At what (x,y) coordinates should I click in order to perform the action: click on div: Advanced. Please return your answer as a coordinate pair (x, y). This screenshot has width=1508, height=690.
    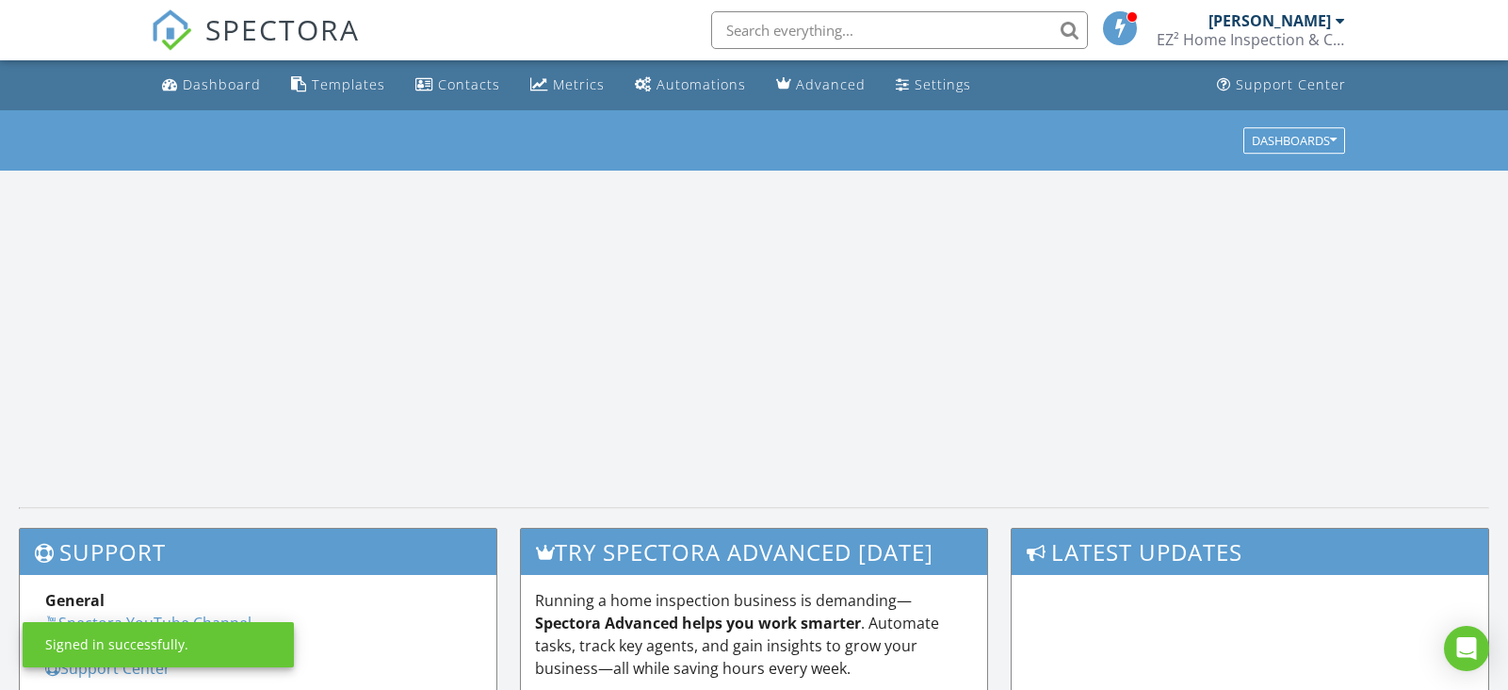
    Looking at the image, I should click on (831, 84).